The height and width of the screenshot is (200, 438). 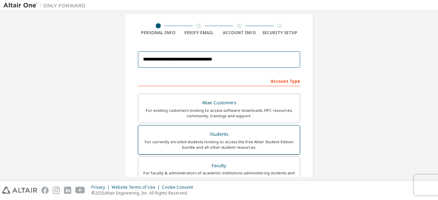 I want to click on div: Students, so click(x=219, y=134).